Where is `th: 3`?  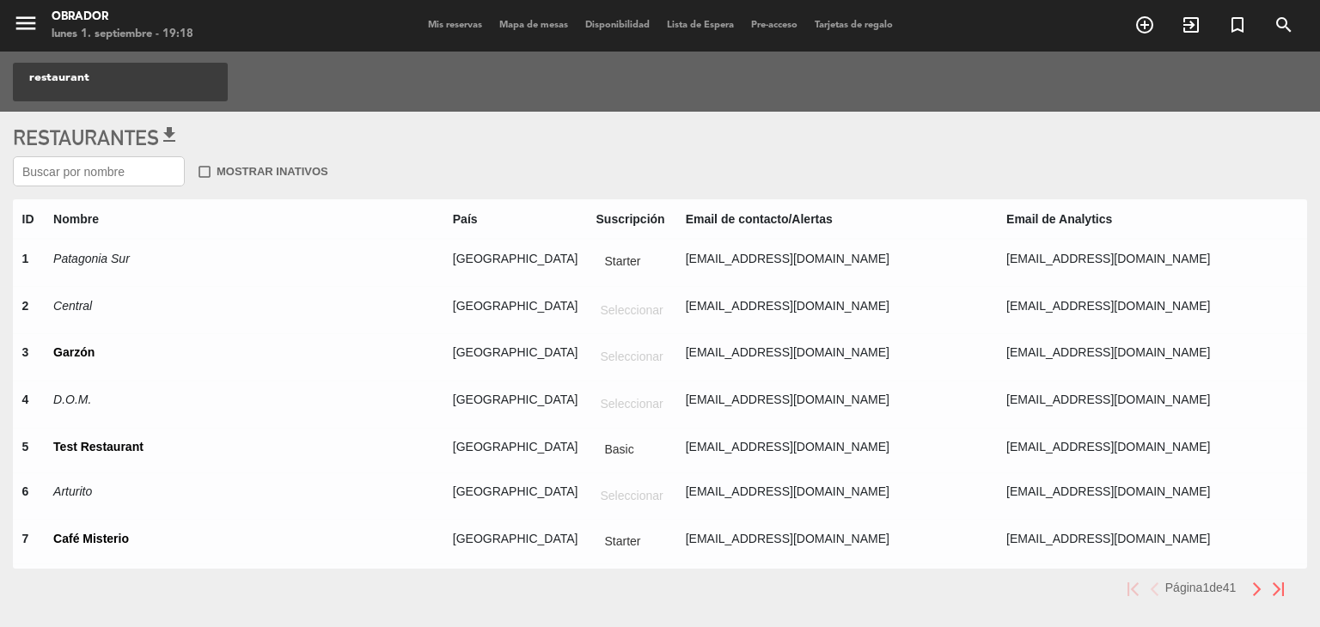
th: 3 is located at coordinates (28, 357).